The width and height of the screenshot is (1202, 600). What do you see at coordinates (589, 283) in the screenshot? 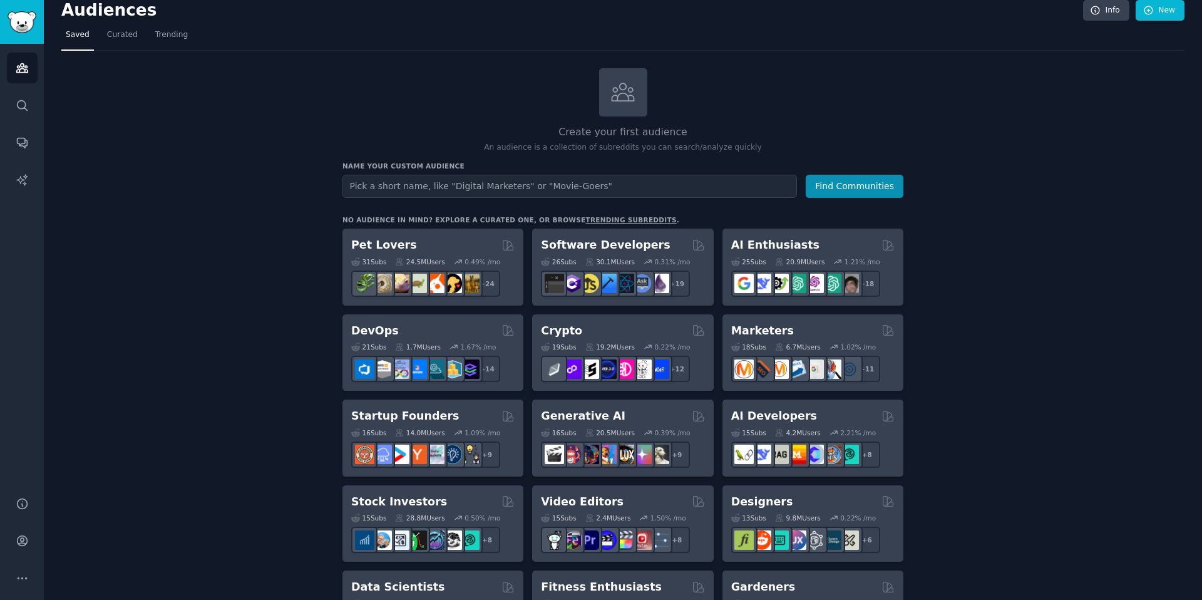
I see `img: learnjavascript` at bounding box center [589, 283].